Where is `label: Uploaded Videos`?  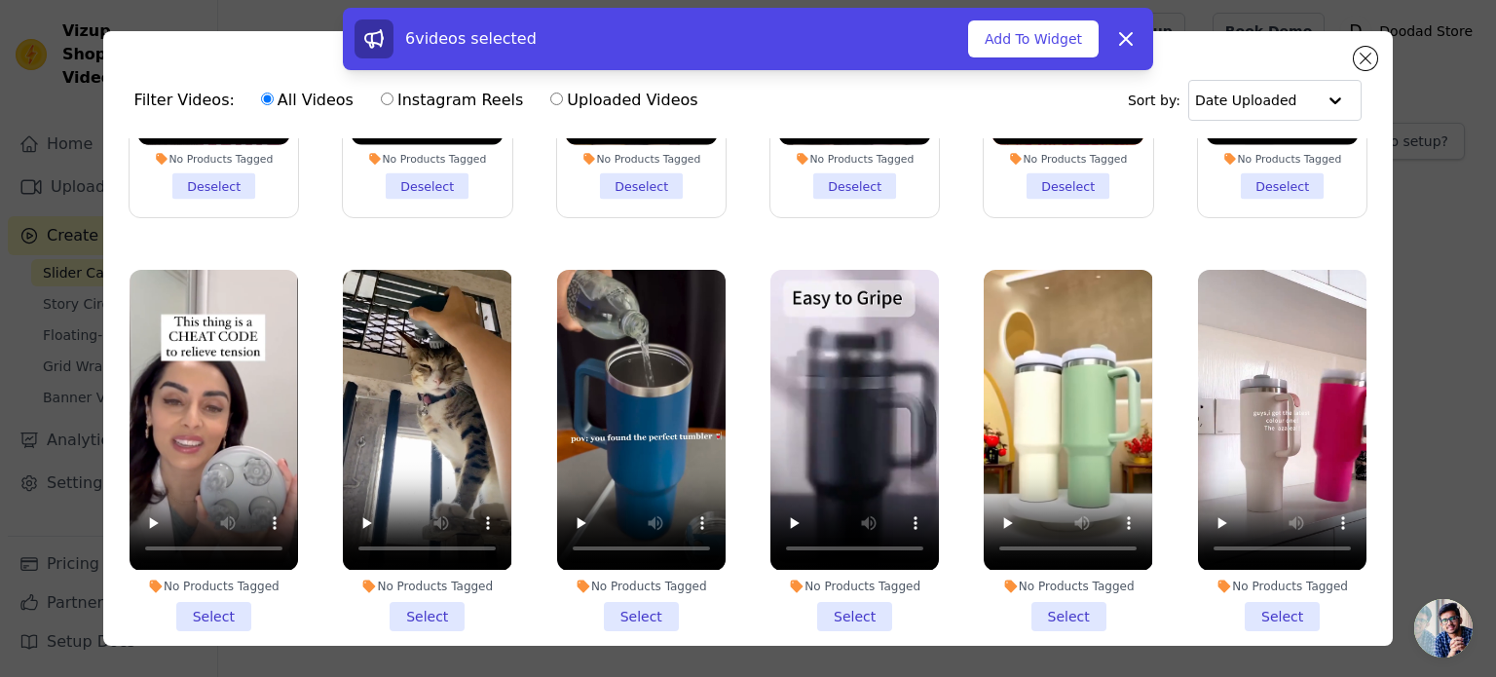
label: Uploaded Videos is located at coordinates (624, 100).